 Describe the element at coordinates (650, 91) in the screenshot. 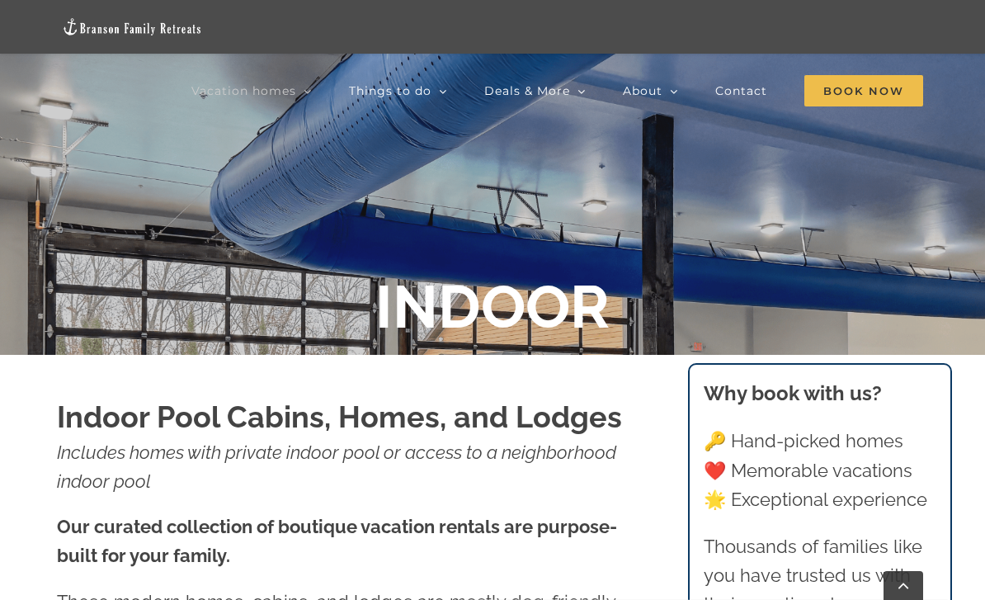

I see `a: About` at that location.